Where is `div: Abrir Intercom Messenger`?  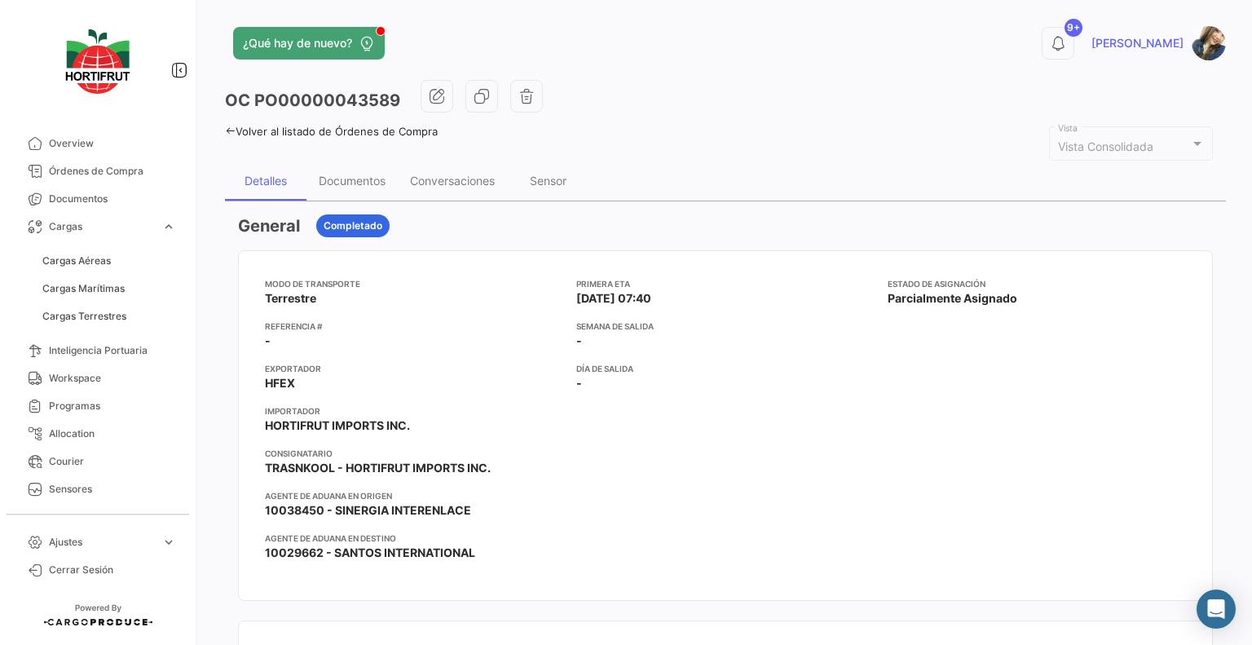 div: Abrir Intercom Messenger is located at coordinates (1216, 609).